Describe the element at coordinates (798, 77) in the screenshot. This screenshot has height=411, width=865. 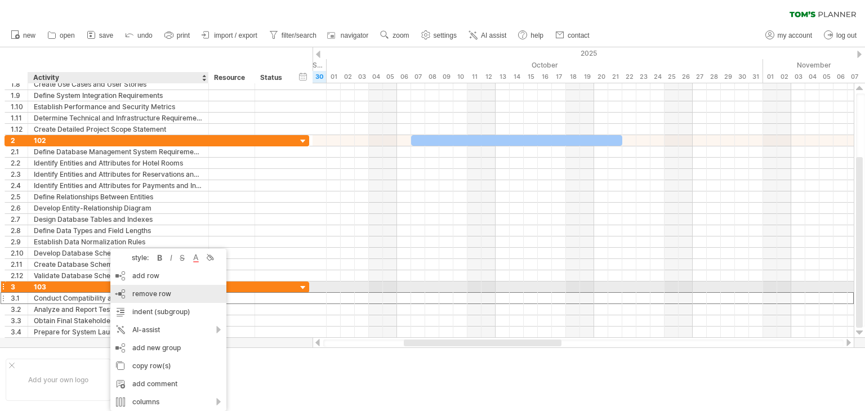
I see `div: Monday, 3 November 2025` at that location.